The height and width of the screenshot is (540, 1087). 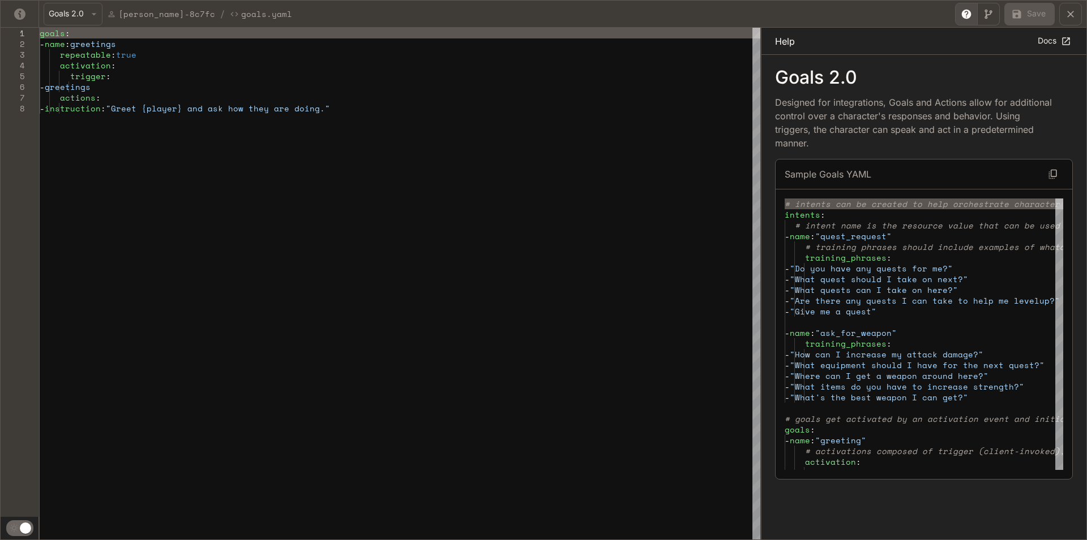 What do you see at coordinates (267, 14) in the screenshot?
I see `p: Goals.yaml` at bounding box center [267, 14].